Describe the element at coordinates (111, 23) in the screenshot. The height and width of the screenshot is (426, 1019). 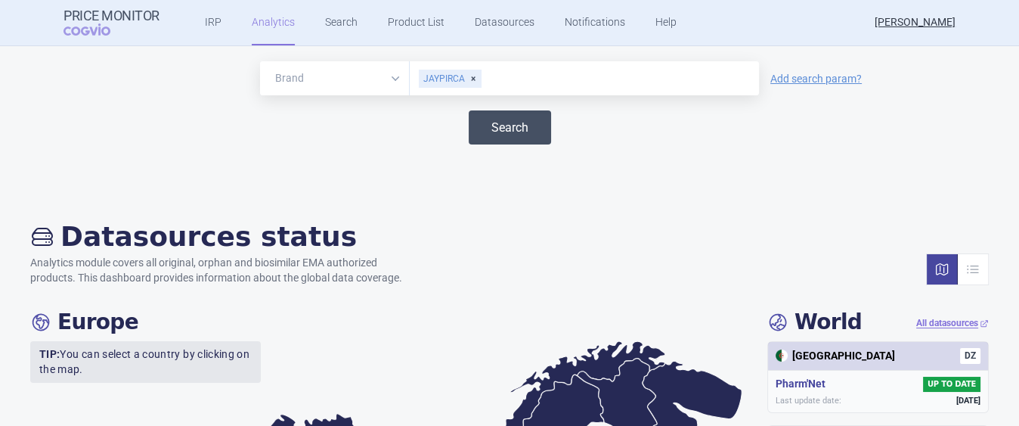
I see `a: Price MonitorCOGVIO` at that location.